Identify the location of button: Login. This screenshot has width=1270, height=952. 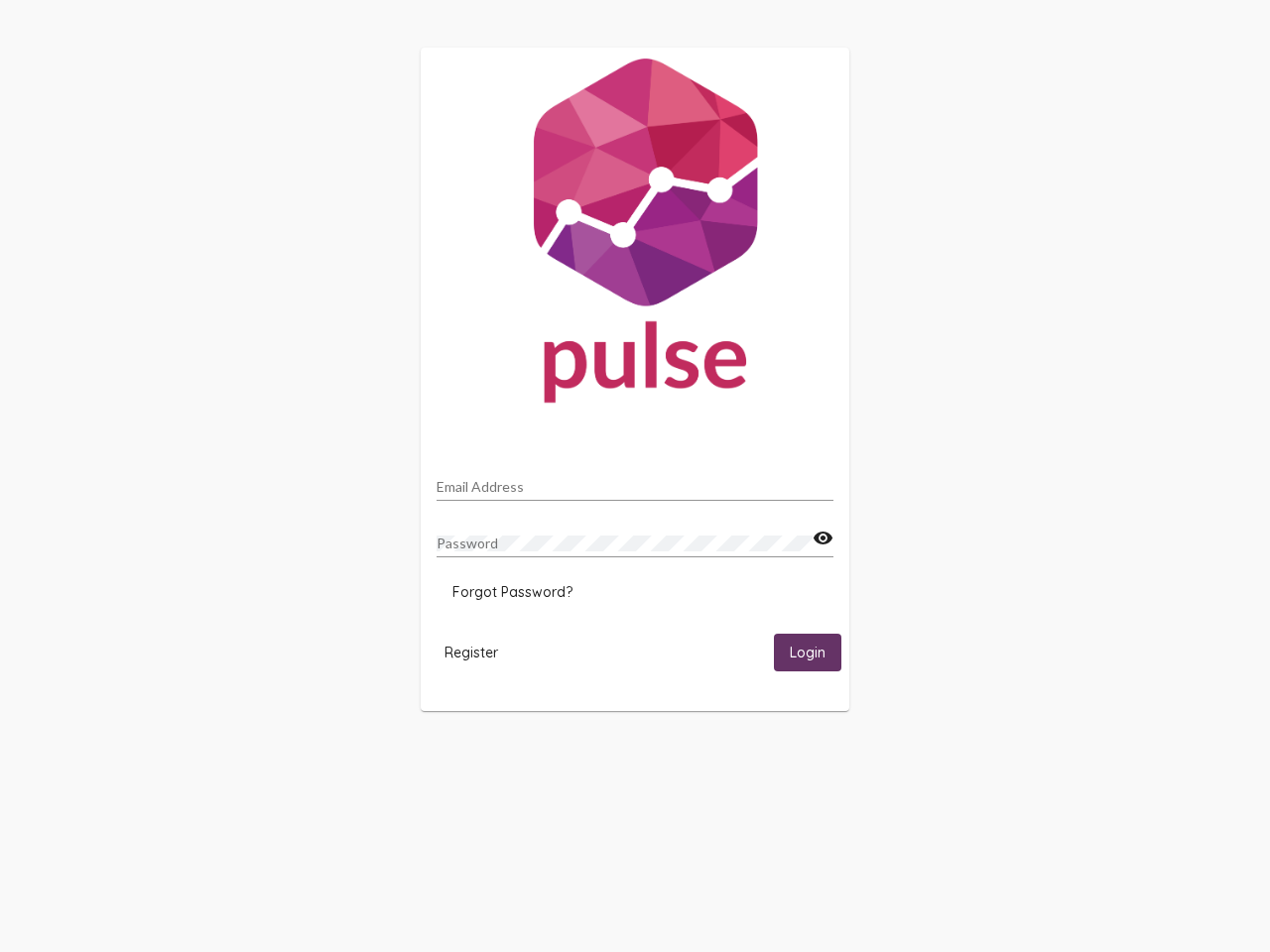
(808, 652).